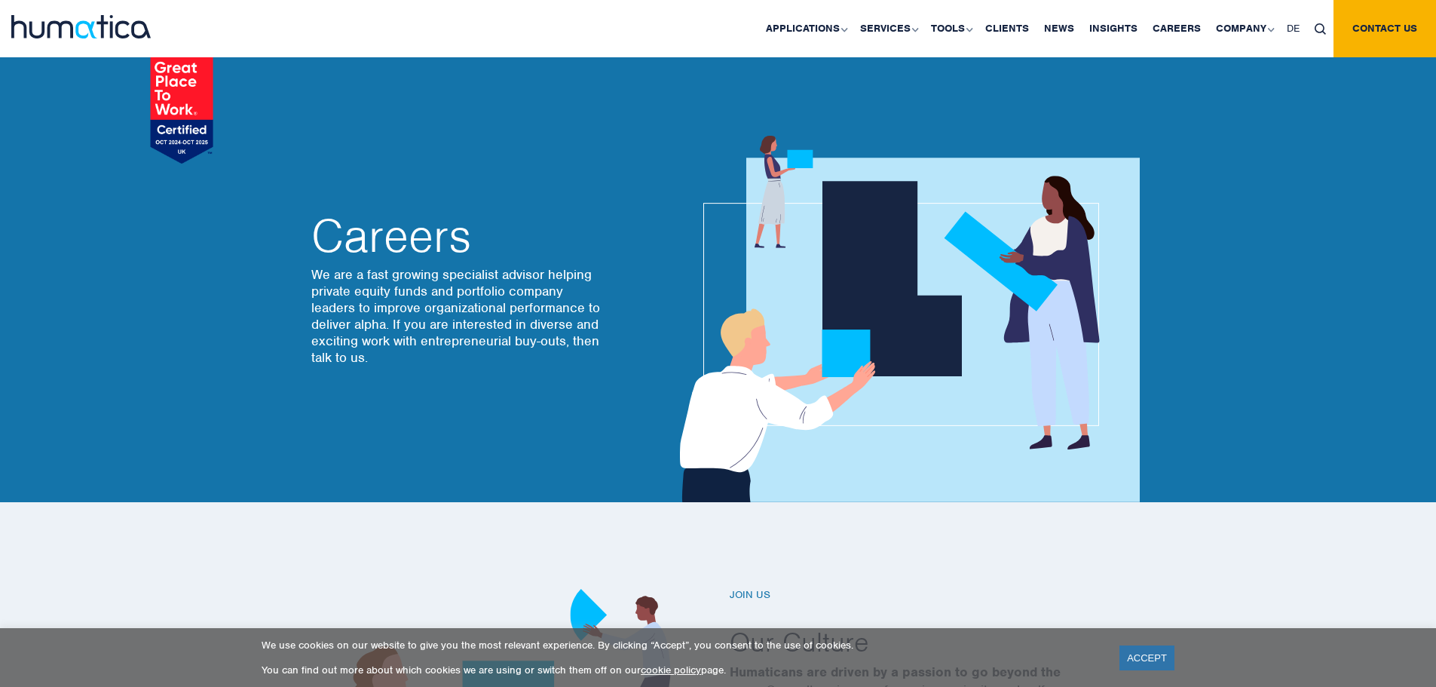 This screenshot has width=1436, height=687. I want to click on h2: Careers, so click(458, 236).